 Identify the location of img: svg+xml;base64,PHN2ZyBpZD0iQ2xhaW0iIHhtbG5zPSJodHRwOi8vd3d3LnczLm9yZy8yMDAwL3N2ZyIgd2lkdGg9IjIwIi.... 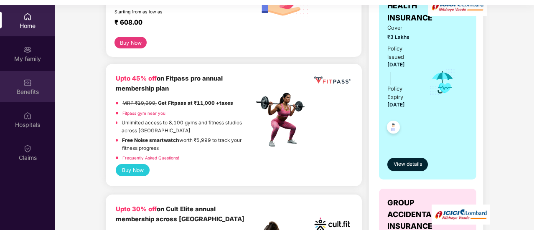
(28, 149).